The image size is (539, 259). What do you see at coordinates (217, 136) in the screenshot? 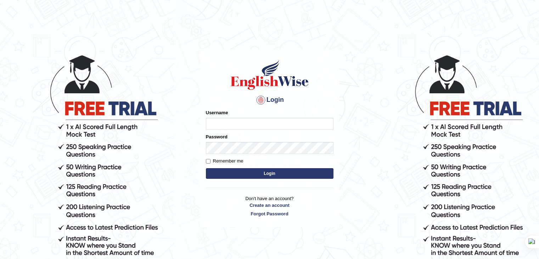
I see `label: Password` at bounding box center [217, 136].